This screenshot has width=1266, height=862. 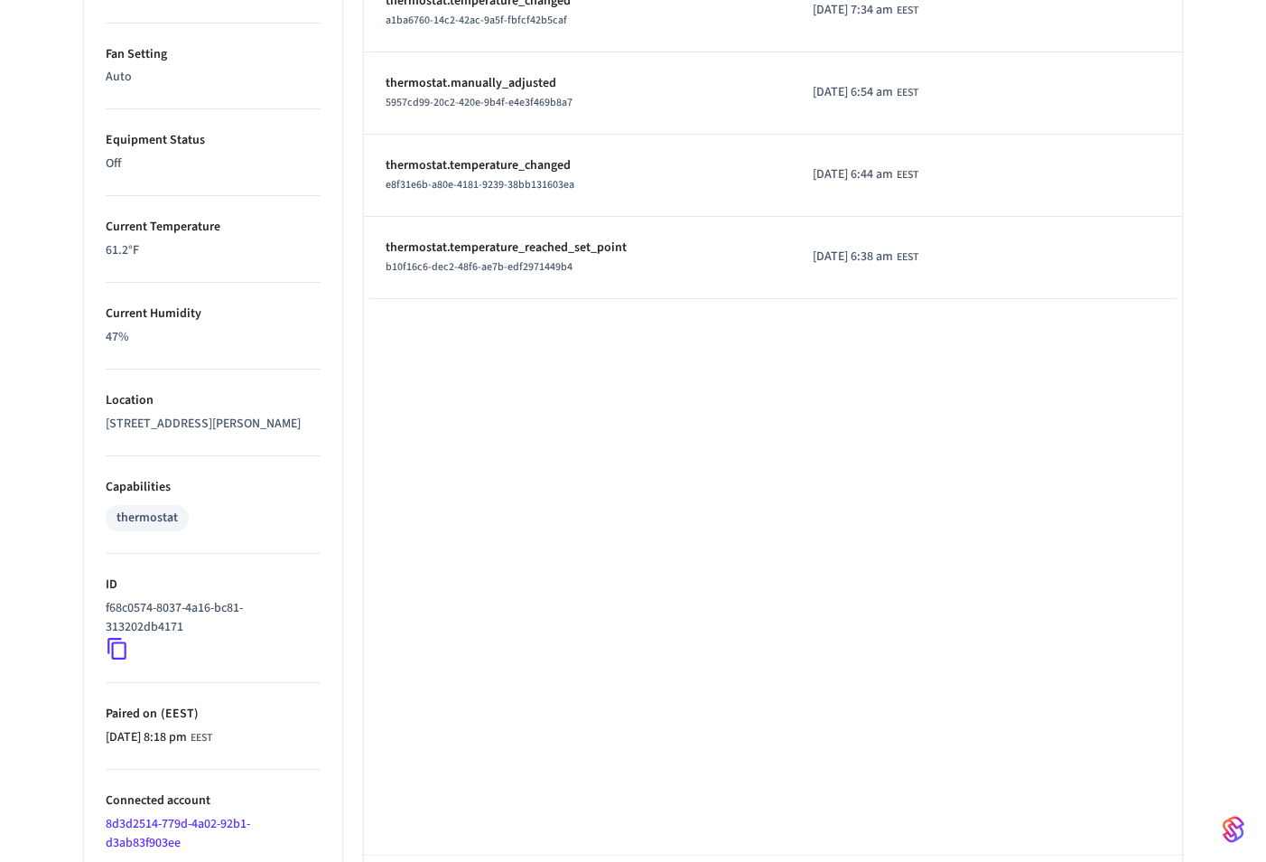 I want to click on p: Connected account, so click(x=213, y=800).